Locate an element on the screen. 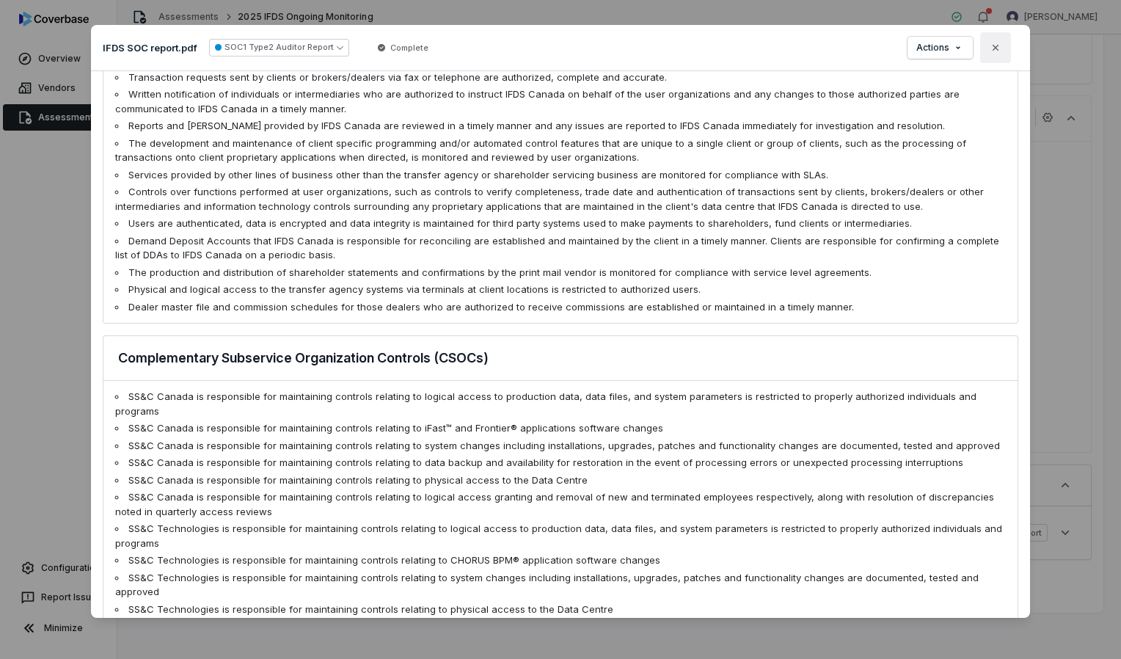 This screenshot has height=659, width=1121. li: SS&C Canada is responsible for maintaining controls relating to system changes including installa... is located at coordinates (560, 446).